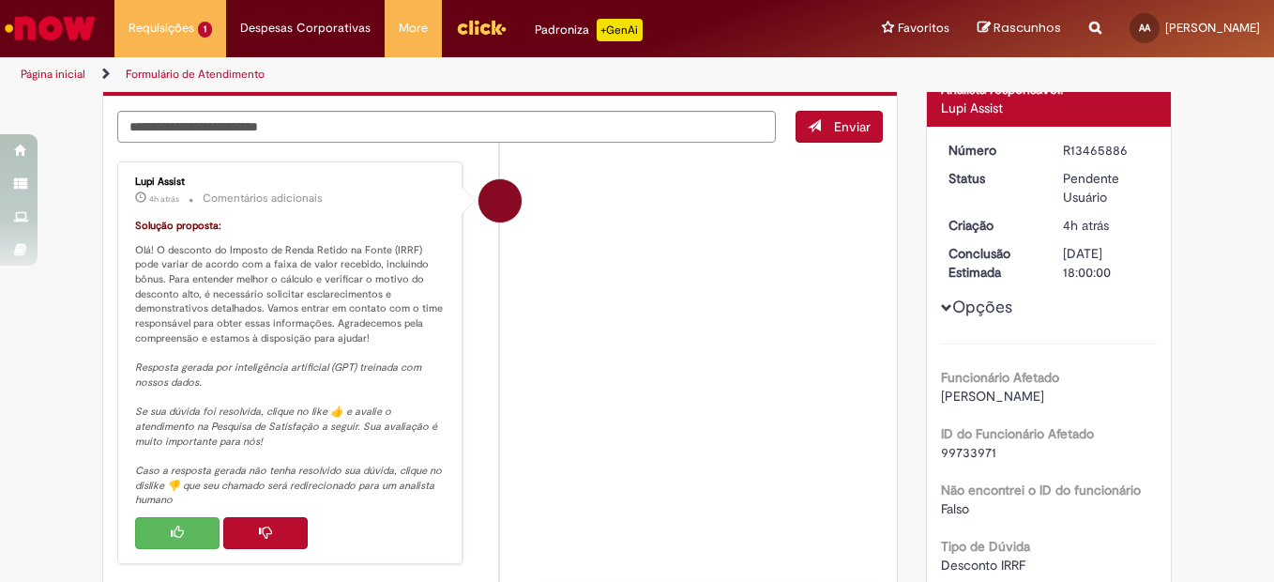  I want to click on b: Funcionário Afetado, so click(1000, 377).